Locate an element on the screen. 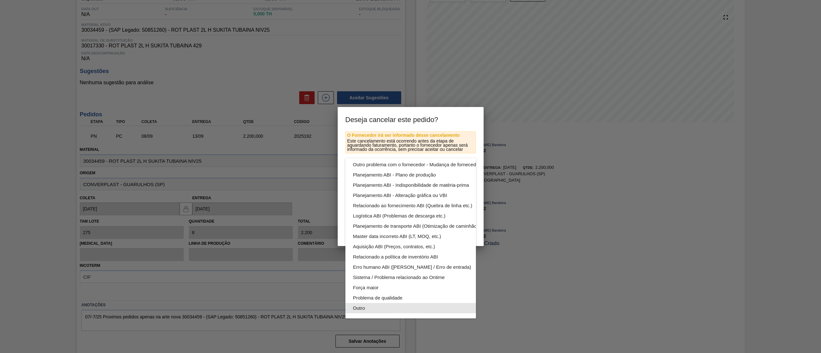 The image size is (821, 353). div: Planejamento ABI - Alteração gráfica ou VBI is located at coordinates (425, 196).